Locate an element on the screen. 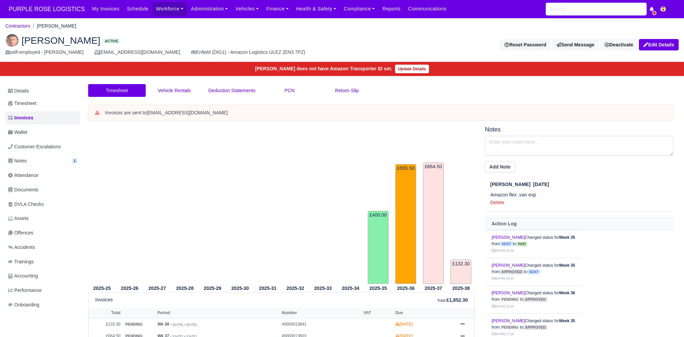 The height and width of the screenshot is (337, 684). span: Trainings is located at coordinates (21, 262).